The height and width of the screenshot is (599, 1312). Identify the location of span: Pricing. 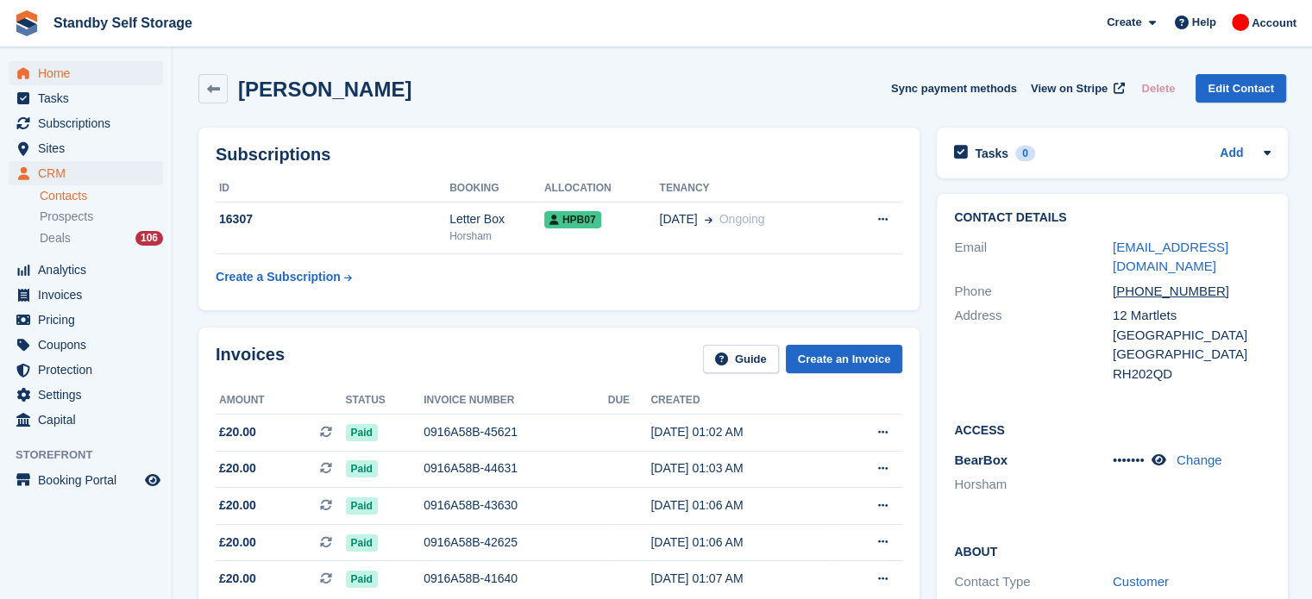
(90, 320).